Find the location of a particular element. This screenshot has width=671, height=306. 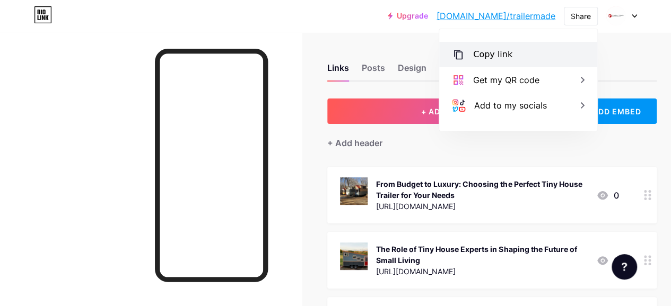

a: Upgrade is located at coordinates (408, 16).